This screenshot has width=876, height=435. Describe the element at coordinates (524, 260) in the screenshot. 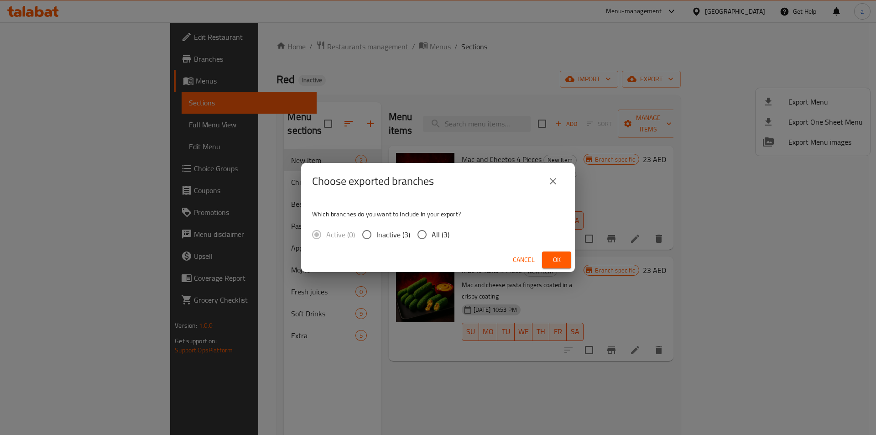

I see `span: Cancel` at that location.